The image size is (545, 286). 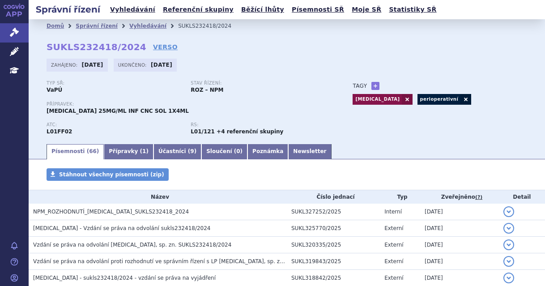 What do you see at coordinates (238, 151) in the screenshot?
I see `span: 0` at bounding box center [238, 151].